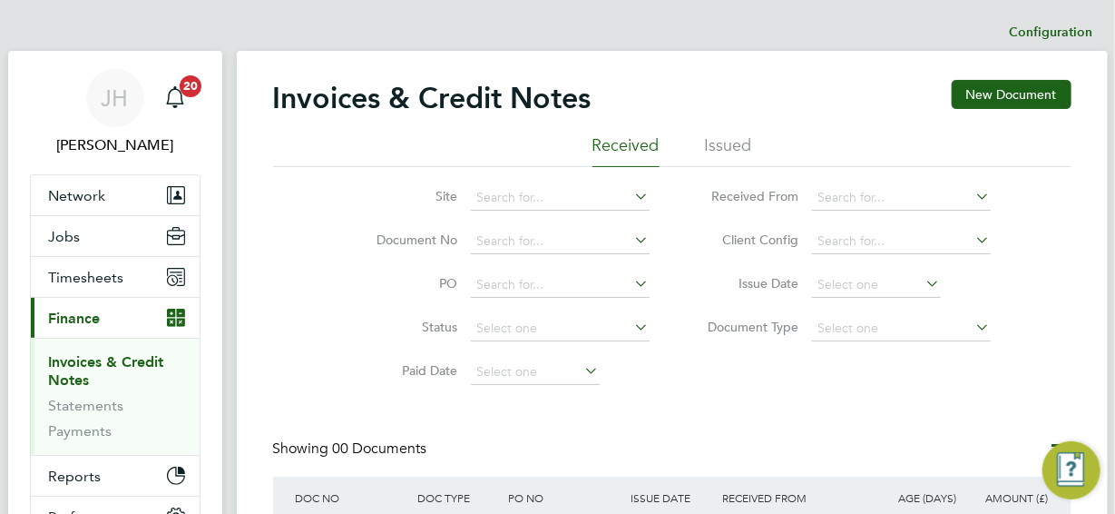  Describe the element at coordinates (106, 370) in the screenshot. I see `a: Invoices & Credit Notes` at that location.